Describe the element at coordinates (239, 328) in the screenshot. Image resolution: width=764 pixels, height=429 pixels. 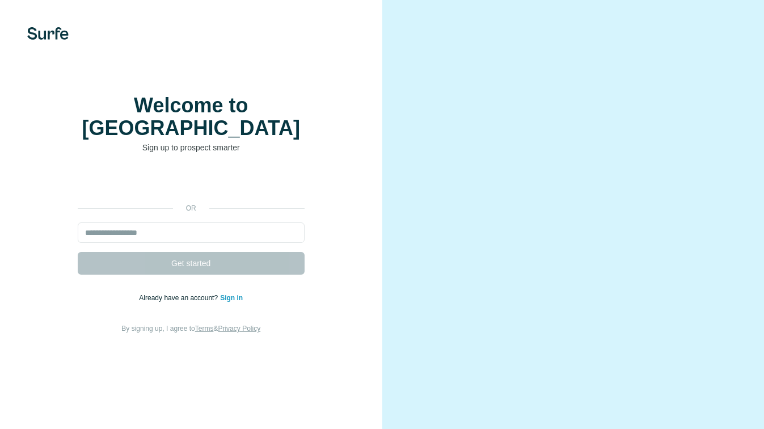
I see `a: Privacy Policy` at that location.